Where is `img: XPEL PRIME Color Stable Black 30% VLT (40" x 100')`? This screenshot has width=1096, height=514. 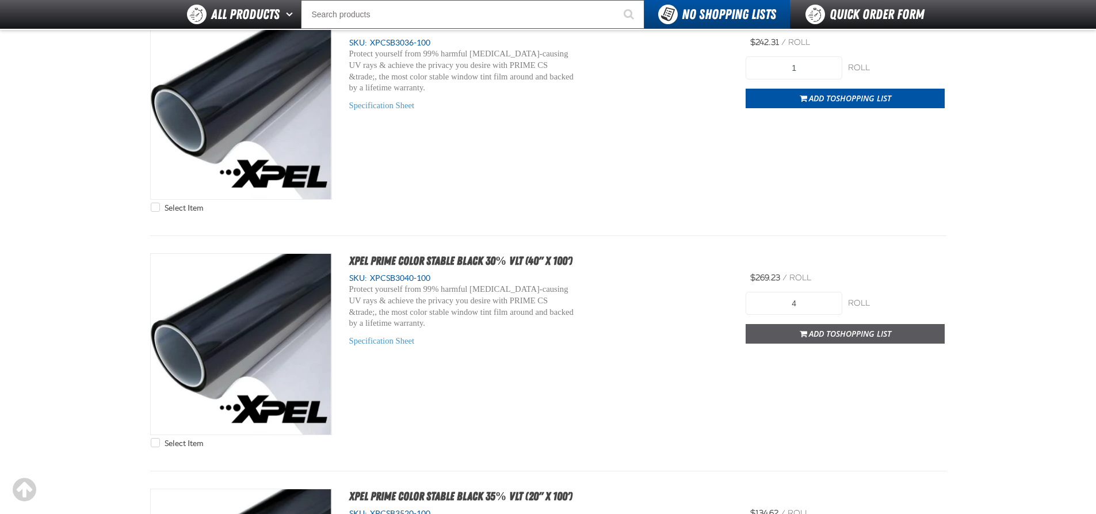
img: XPEL PRIME Color Stable Black 30% VLT (40" x 100') is located at coordinates (241, 344).